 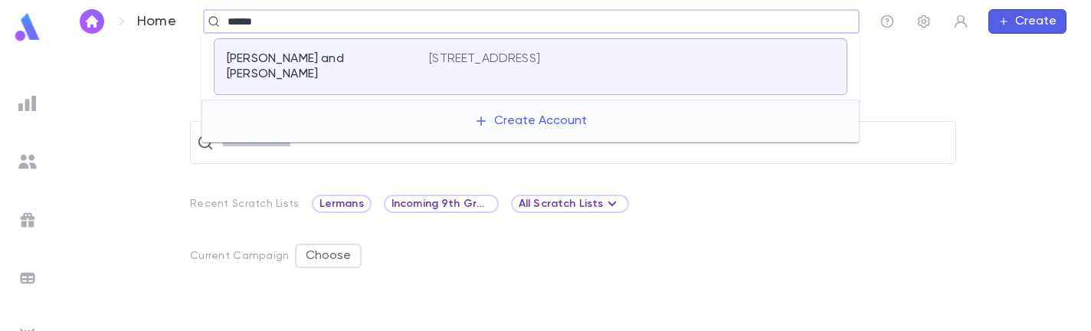 I want to click on img: reports_grey.c525e4749d1bce6a11f5fe2a8de1b229.svg, so click(x=28, y=103).